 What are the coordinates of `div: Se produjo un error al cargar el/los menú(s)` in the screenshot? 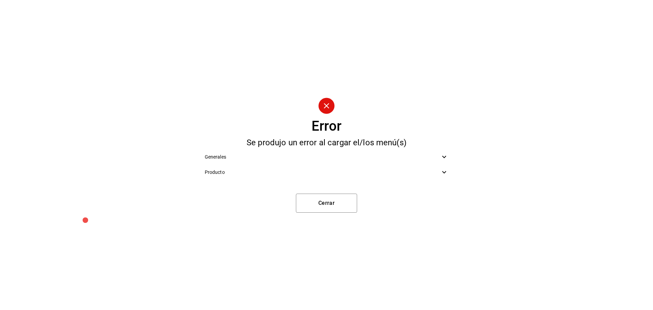 It's located at (327, 143).